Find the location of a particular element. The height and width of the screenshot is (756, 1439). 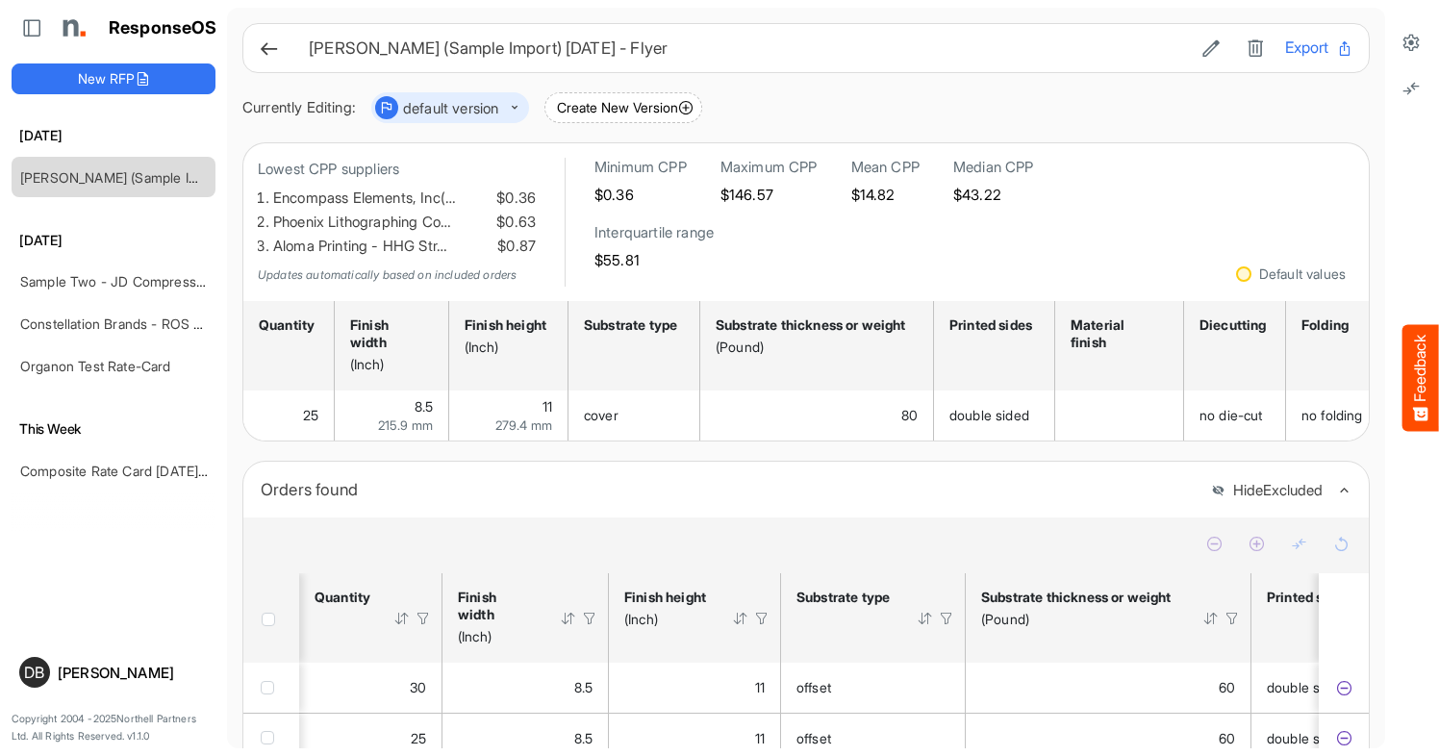

div: Diecutting is located at coordinates (1232, 325).